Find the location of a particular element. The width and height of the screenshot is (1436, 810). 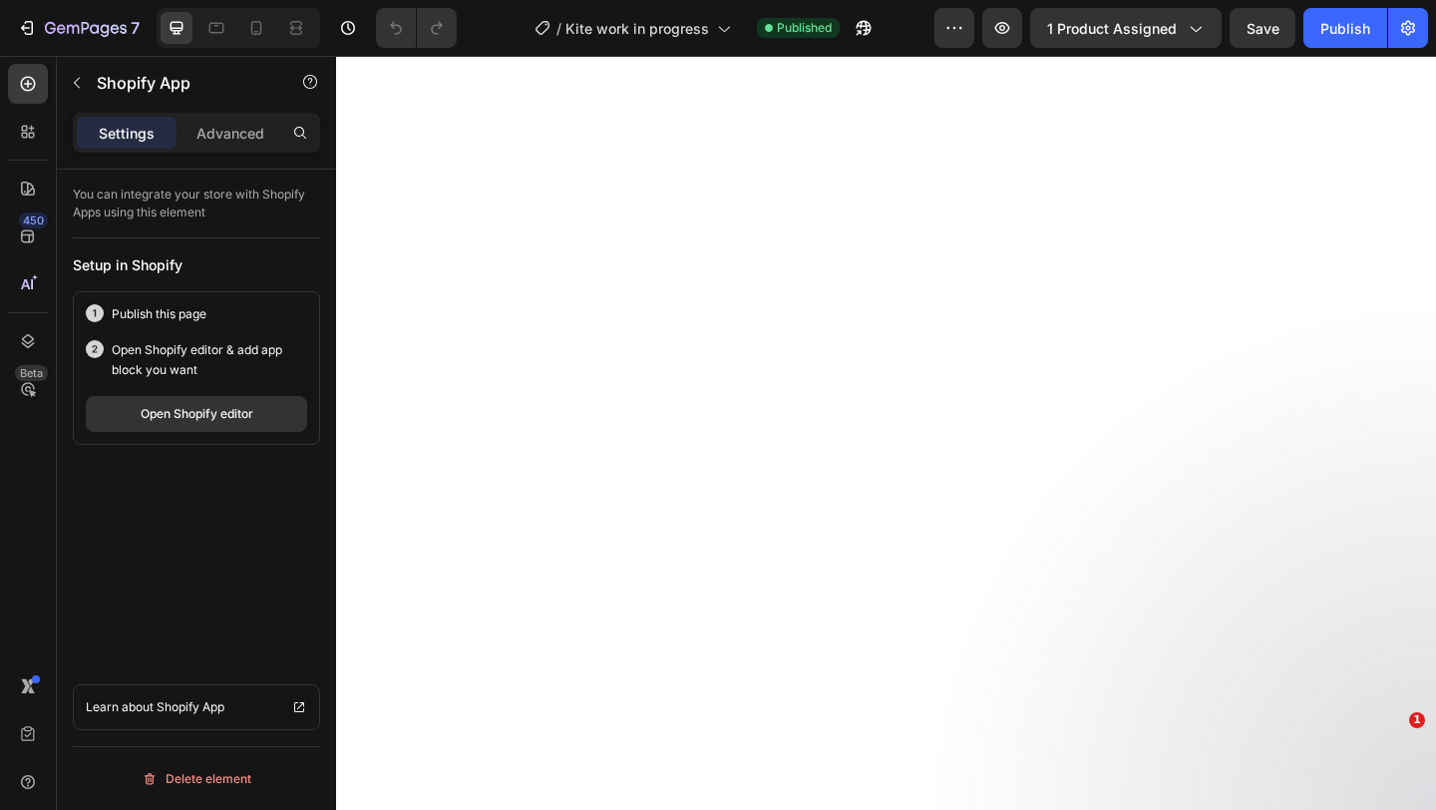

div: Beta is located at coordinates (31, 373).